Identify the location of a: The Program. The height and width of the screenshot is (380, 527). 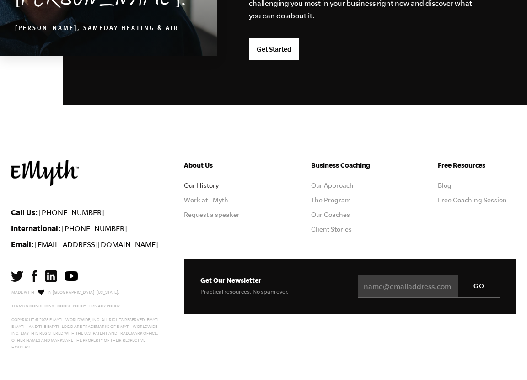
(330, 200).